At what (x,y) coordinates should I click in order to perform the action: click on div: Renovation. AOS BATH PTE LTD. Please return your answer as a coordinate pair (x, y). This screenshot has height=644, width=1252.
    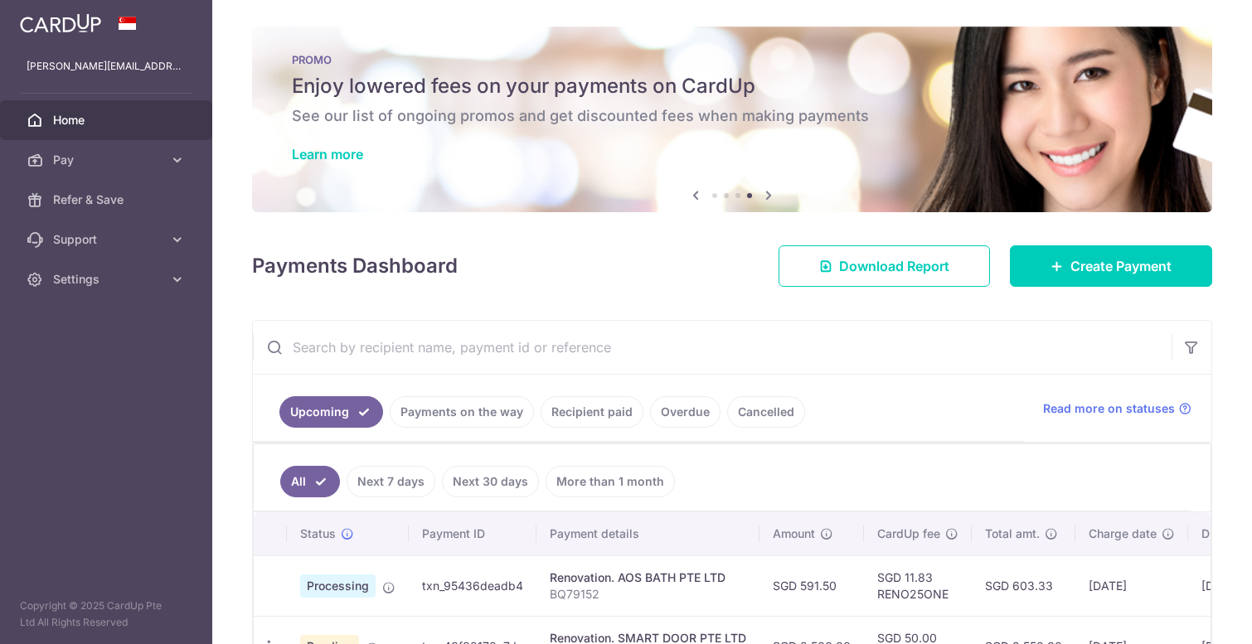
    Looking at the image, I should click on (647, 578).